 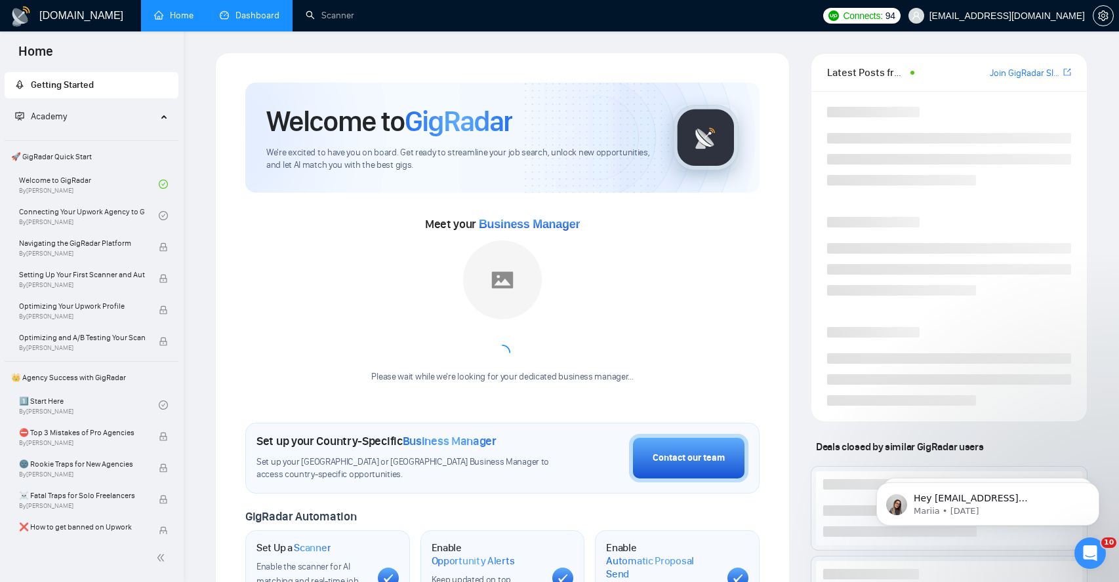 What do you see at coordinates (249, 15) in the screenshot?
I see `a: dashboardDashboard` at bounding box center [249, 15].